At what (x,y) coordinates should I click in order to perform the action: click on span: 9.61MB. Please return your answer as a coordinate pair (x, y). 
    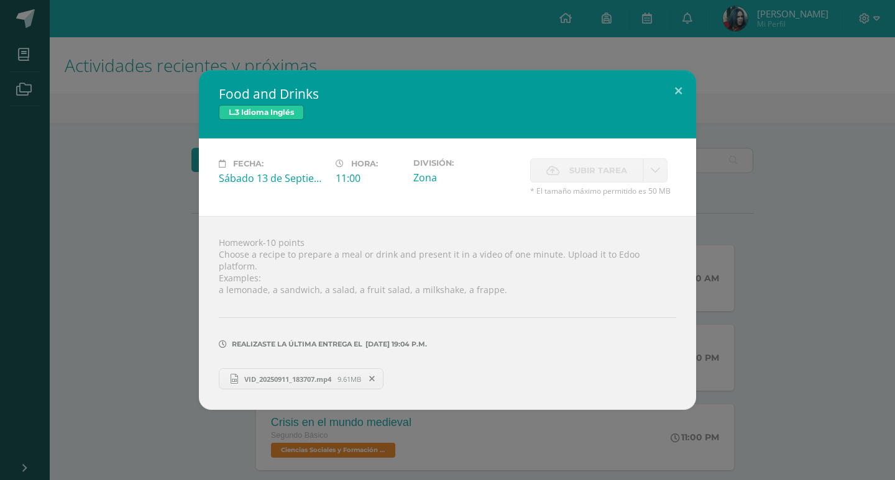
    Looking at the image, I should click on (349, 379).